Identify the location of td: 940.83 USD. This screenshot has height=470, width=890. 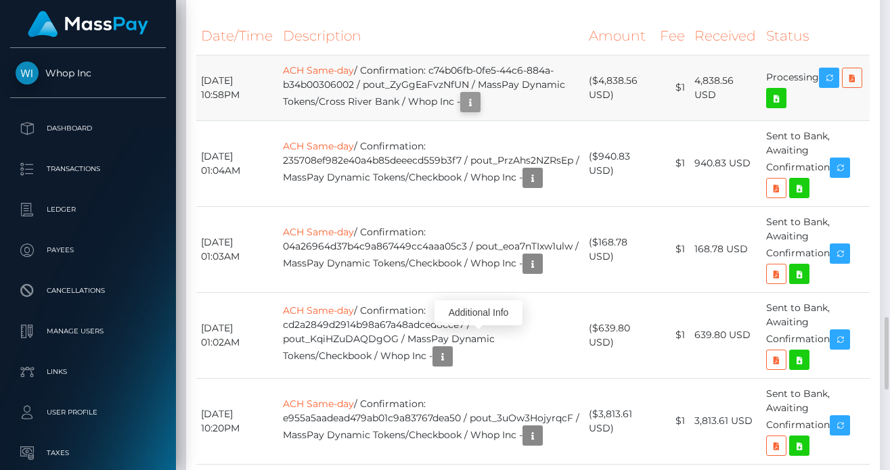
(726, 163).